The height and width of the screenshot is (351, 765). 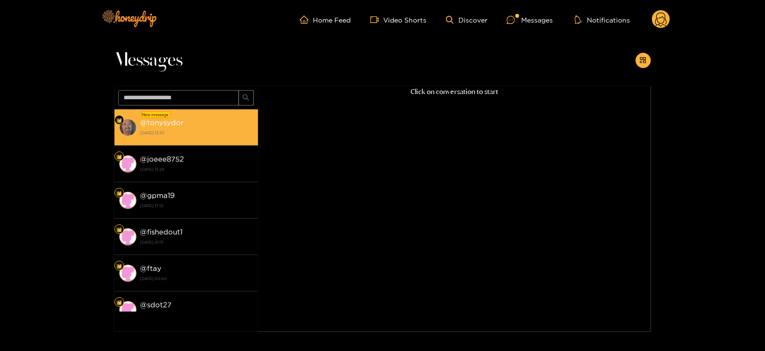 What do you see at coordinates (467, 20) in the screenshot?
I see `a: Discover` at bounding box center [467, 20].